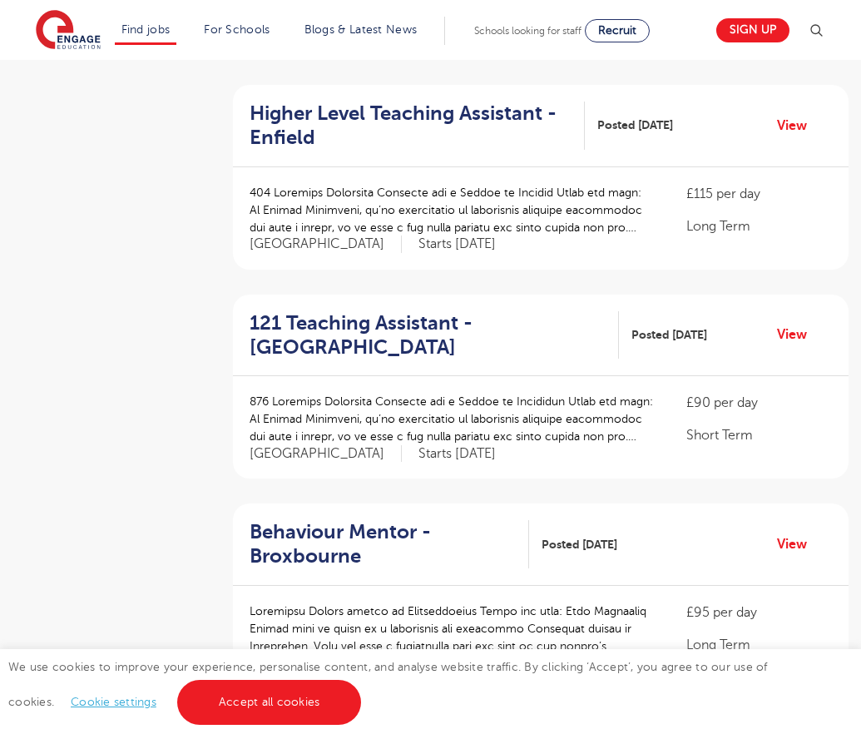 Image resolution: width=861 pixels, height=739 pixels. Describe the element at coordinates (759, 435) in the screenshot. I see `p: Short Term` at that location.